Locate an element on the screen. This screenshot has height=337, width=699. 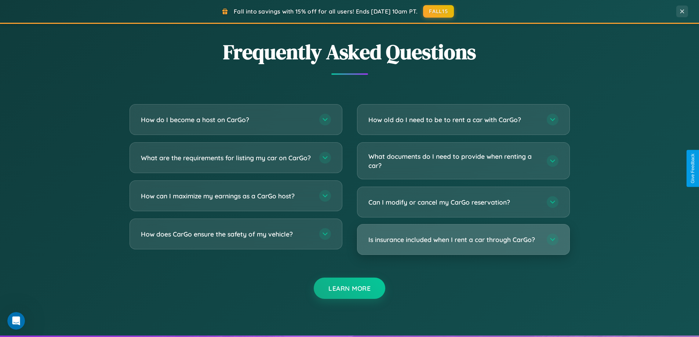
h3: Is insurance included when I rent a car through CarGo? is located at coordinates (454, 240).